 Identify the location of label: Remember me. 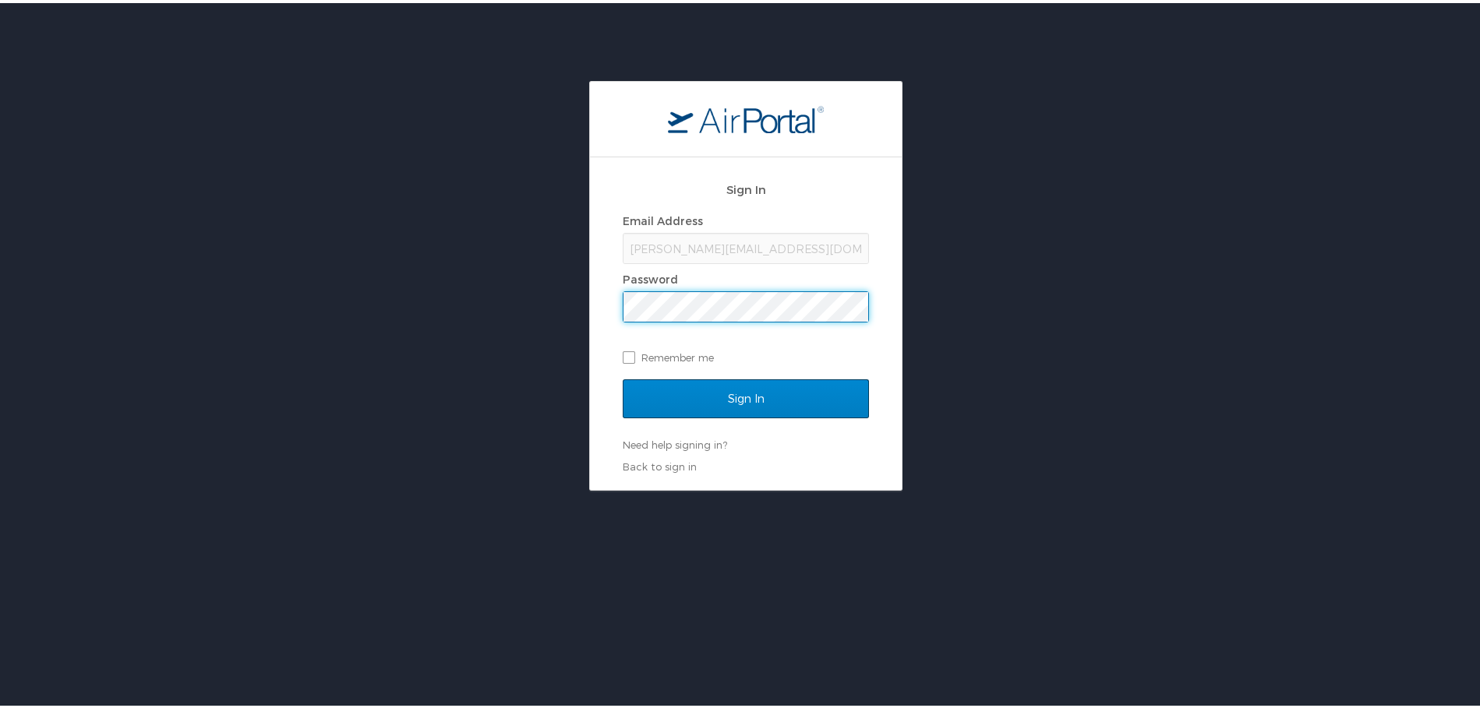
(746, 355).